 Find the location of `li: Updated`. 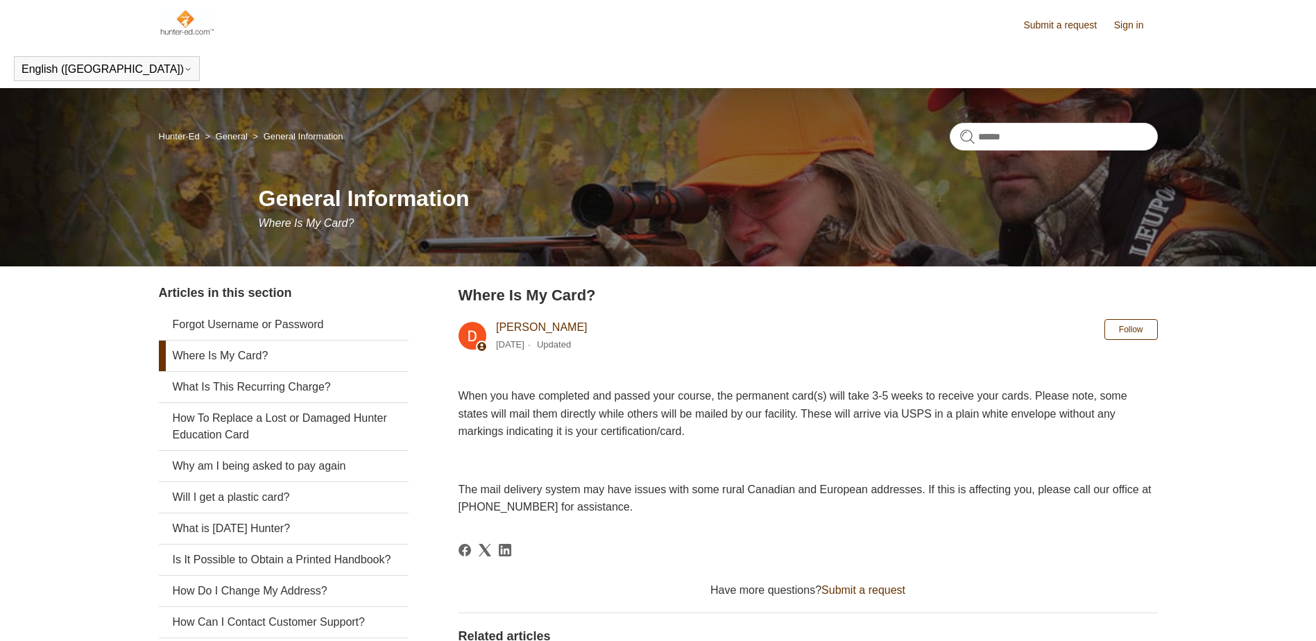

li: Updated is located at coordinates (554, 344).